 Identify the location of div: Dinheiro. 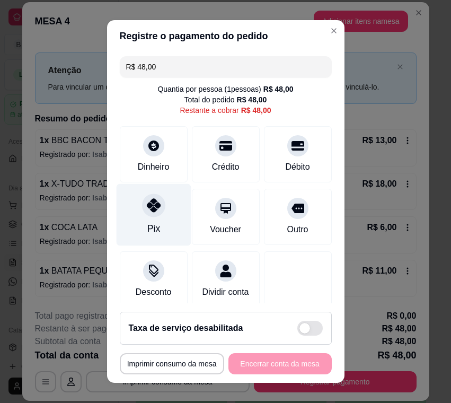
(154, 167).